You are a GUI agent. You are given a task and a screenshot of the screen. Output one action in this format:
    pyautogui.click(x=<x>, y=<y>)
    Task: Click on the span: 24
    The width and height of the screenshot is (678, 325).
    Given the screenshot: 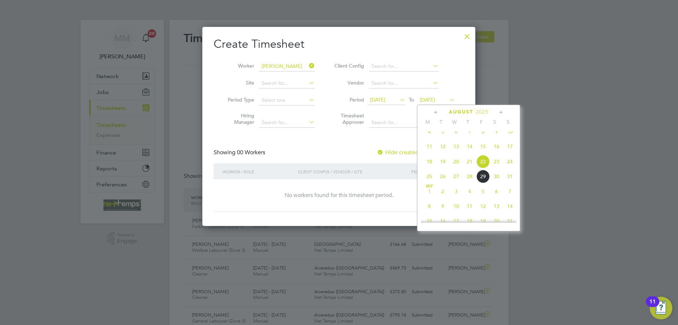 What is the action you would take?
    pyautogui.click(x=510, y=161)
    